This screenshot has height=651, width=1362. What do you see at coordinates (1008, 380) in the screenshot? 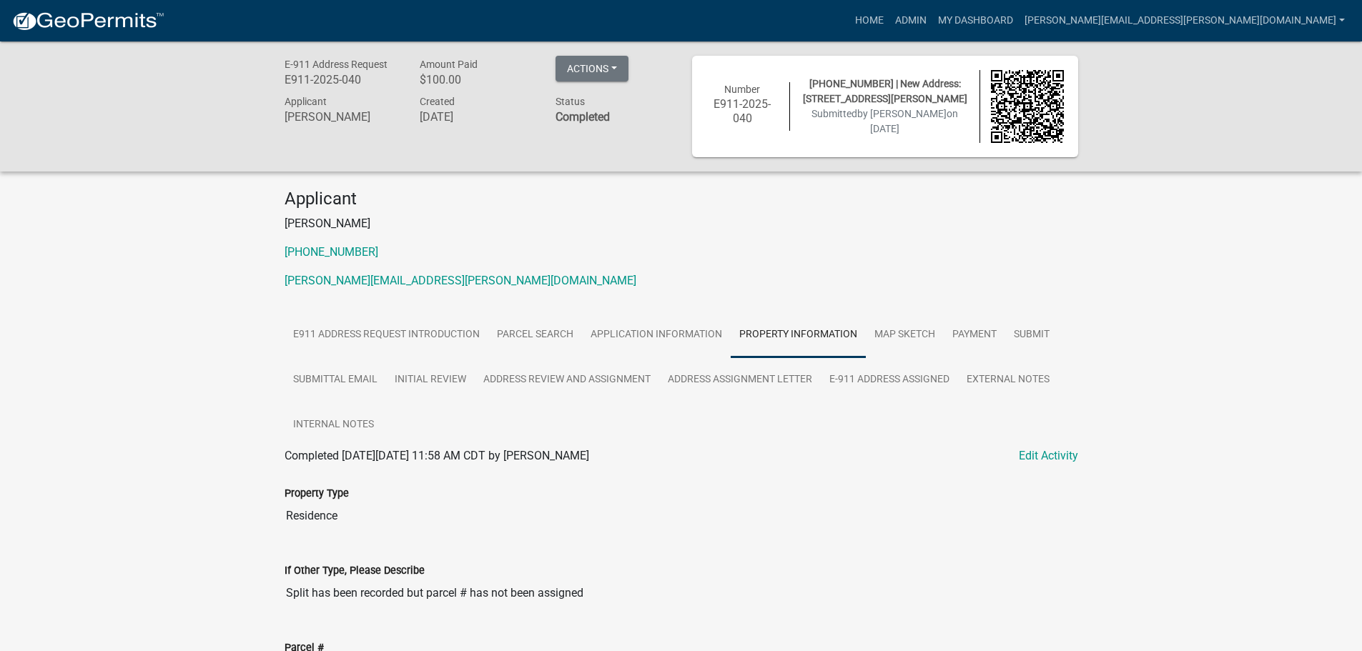
I see `a: External Notes` at bounding box center [1008, 380].